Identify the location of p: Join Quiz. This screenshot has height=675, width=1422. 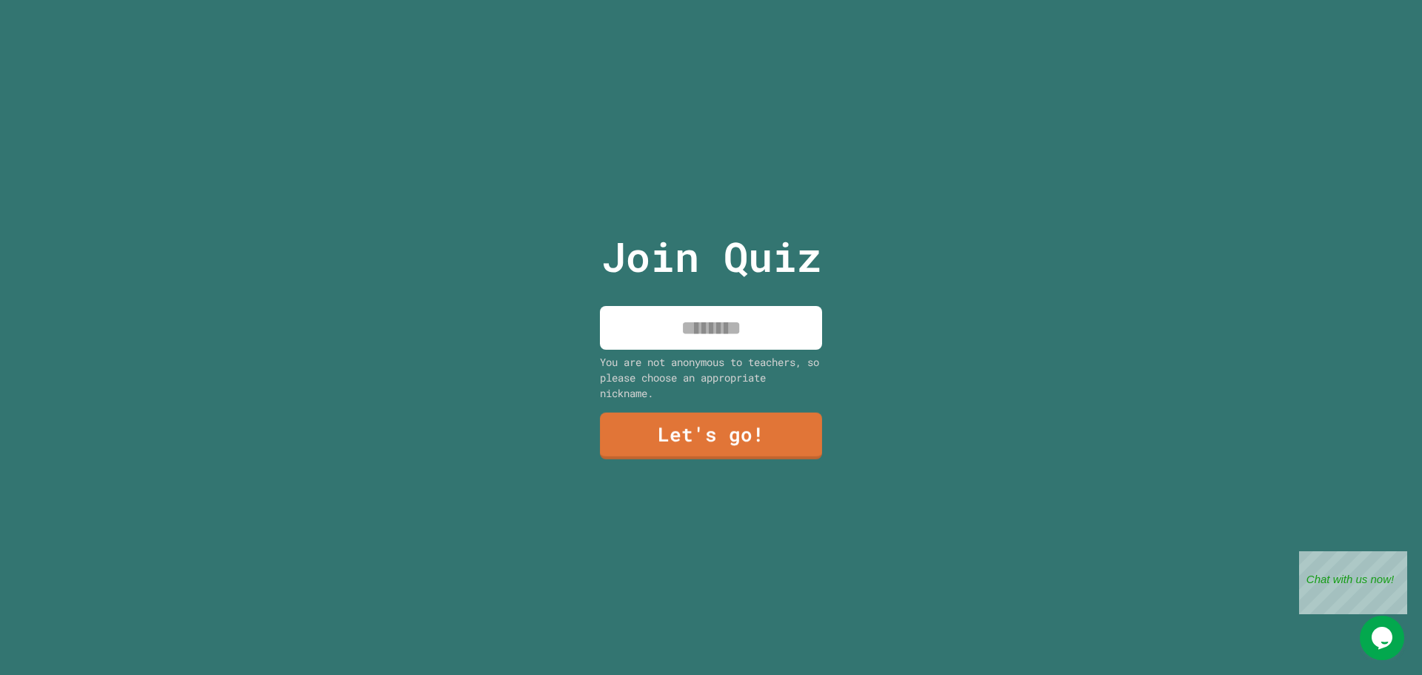
(711, 256).